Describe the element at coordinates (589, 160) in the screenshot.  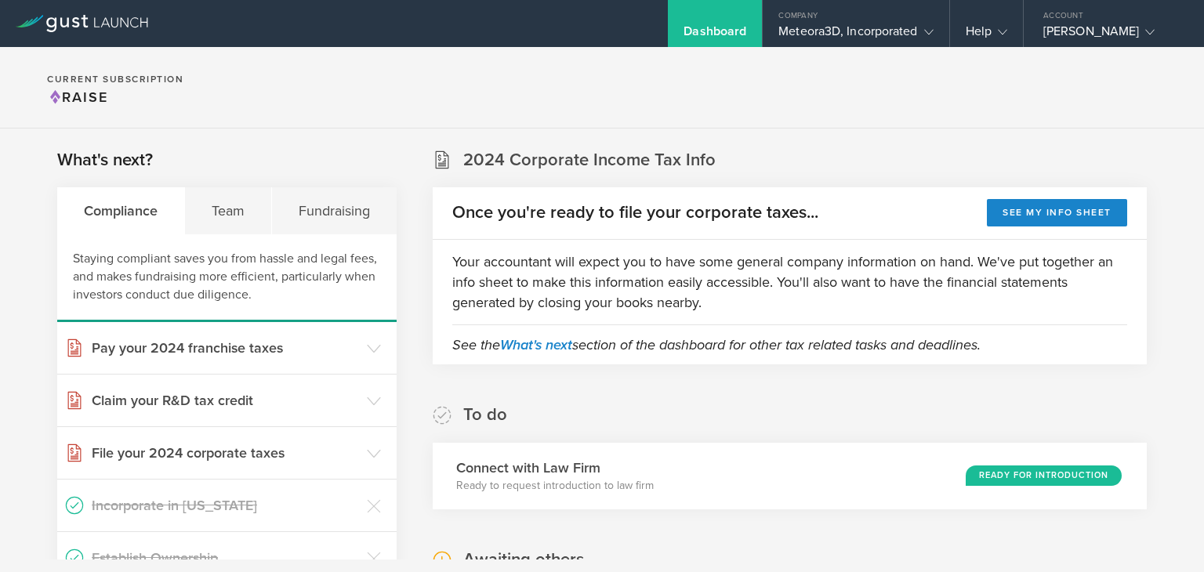
I see `h2: 2024 Corporate Income Tax Info` at that location.